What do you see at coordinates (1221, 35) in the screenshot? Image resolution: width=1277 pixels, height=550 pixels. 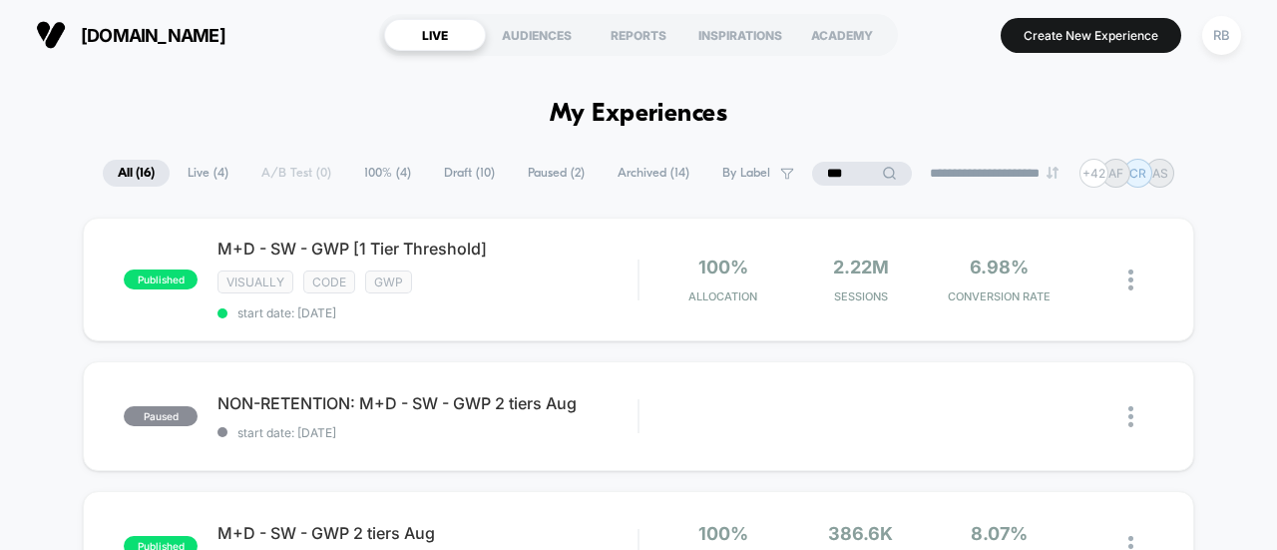 I see `div: RB` at bounding box center [1221, 35].